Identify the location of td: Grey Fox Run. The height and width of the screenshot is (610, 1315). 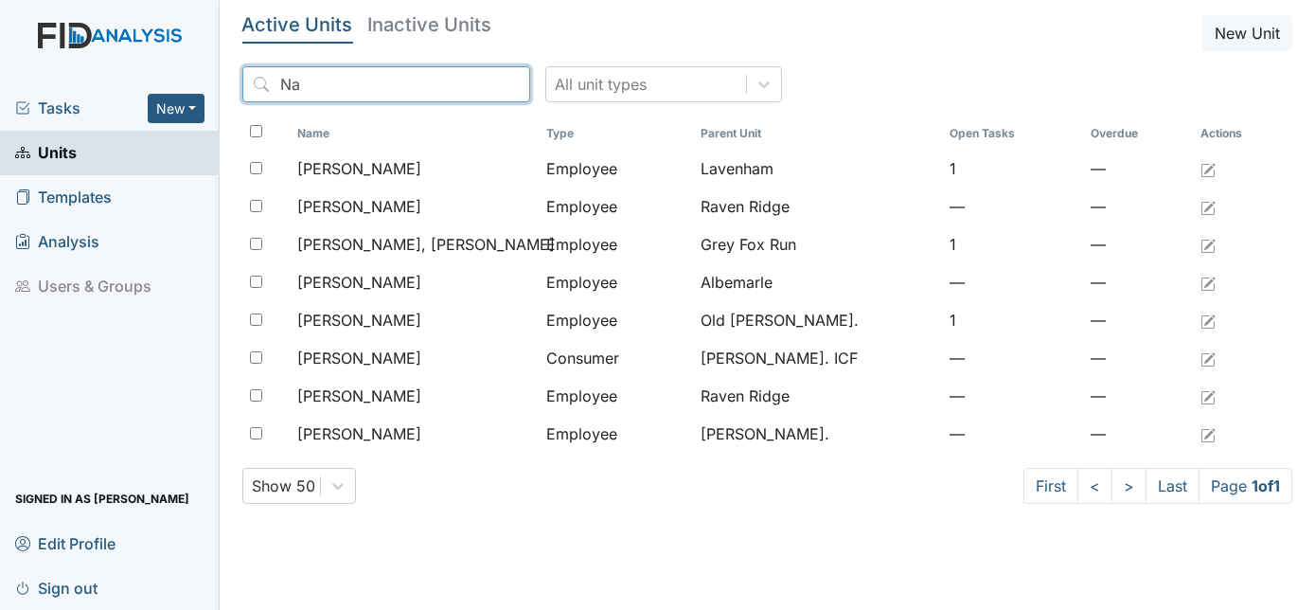
(817, 244).